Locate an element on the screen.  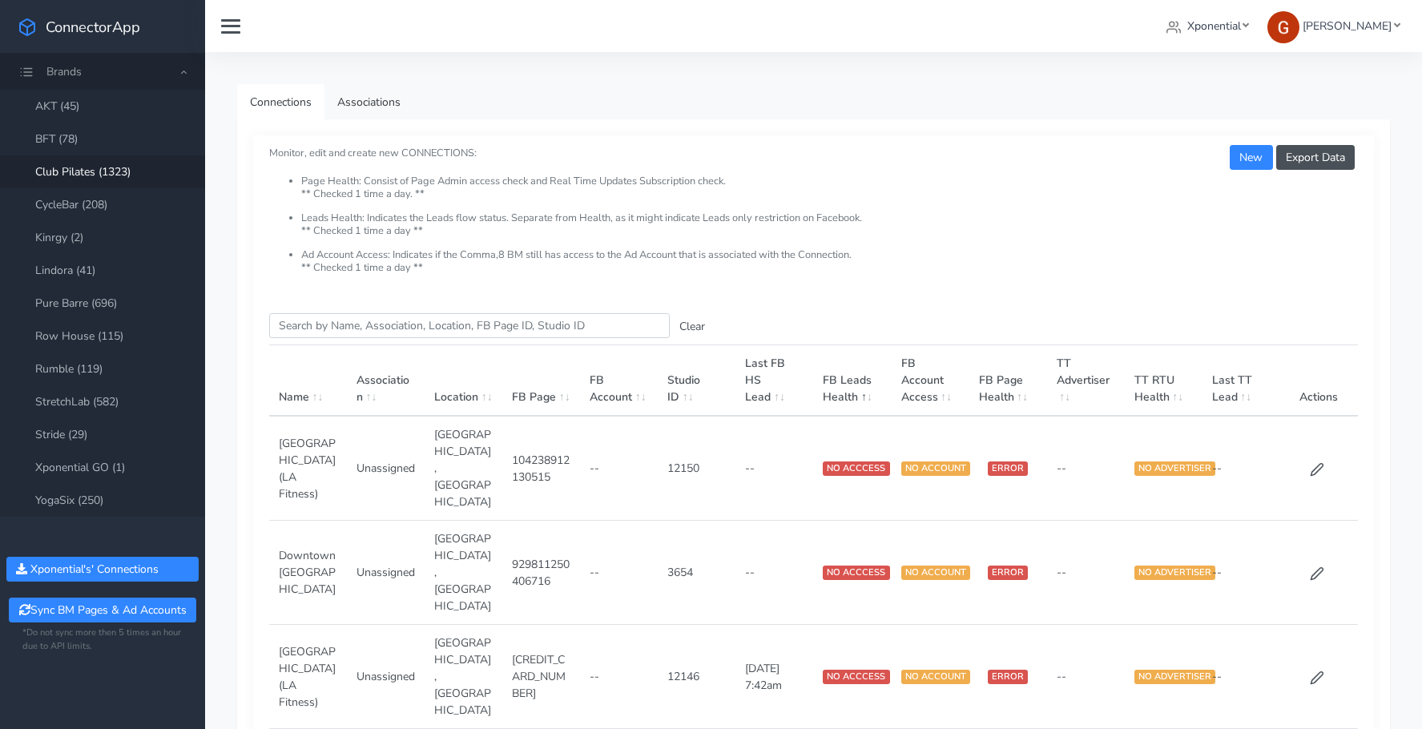
th: Actions is located at coordinates (1318, 380).